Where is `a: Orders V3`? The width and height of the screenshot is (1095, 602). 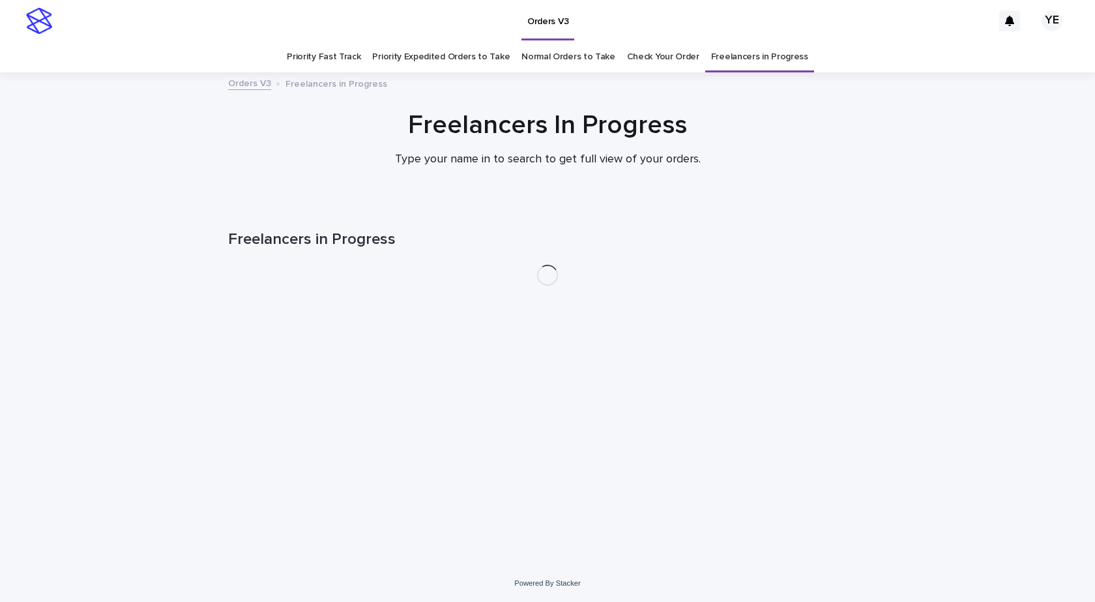
a: Orders V3 is located at coordinates (250, 82).